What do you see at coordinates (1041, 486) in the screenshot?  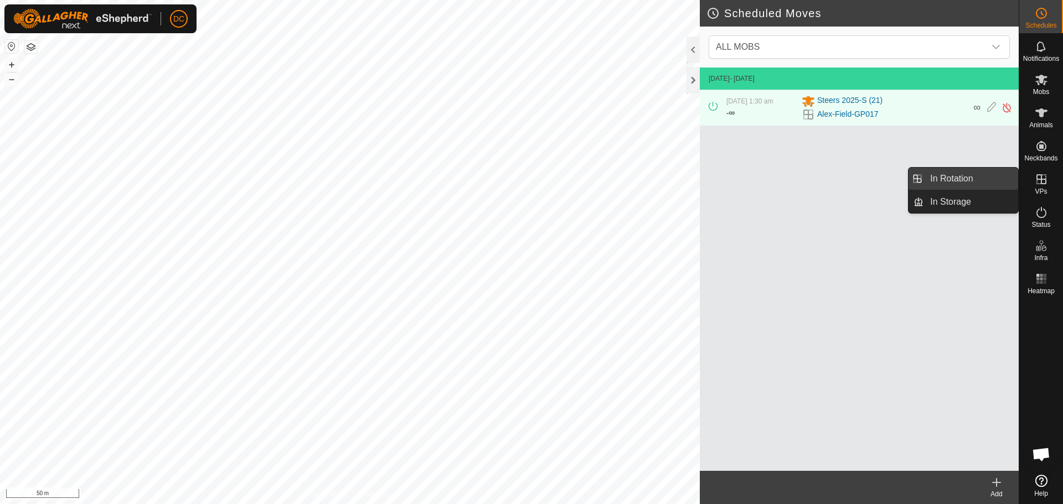 I see `a: Help` at bounding box center [1041, 486].